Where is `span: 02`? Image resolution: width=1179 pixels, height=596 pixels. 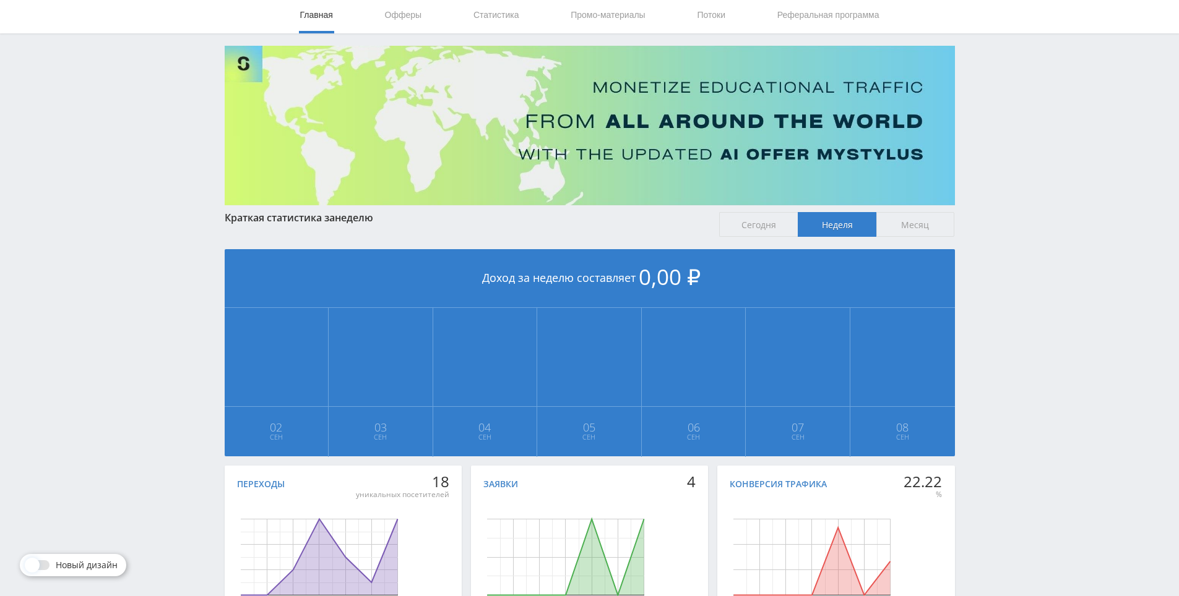
span: 02 is located at coordinates (277, 427).